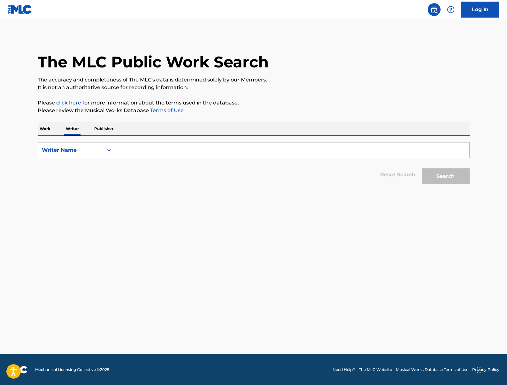  Describe the element at coordinates (375, 370) in the screenshot. I see `a: The MLC Website` at that location.